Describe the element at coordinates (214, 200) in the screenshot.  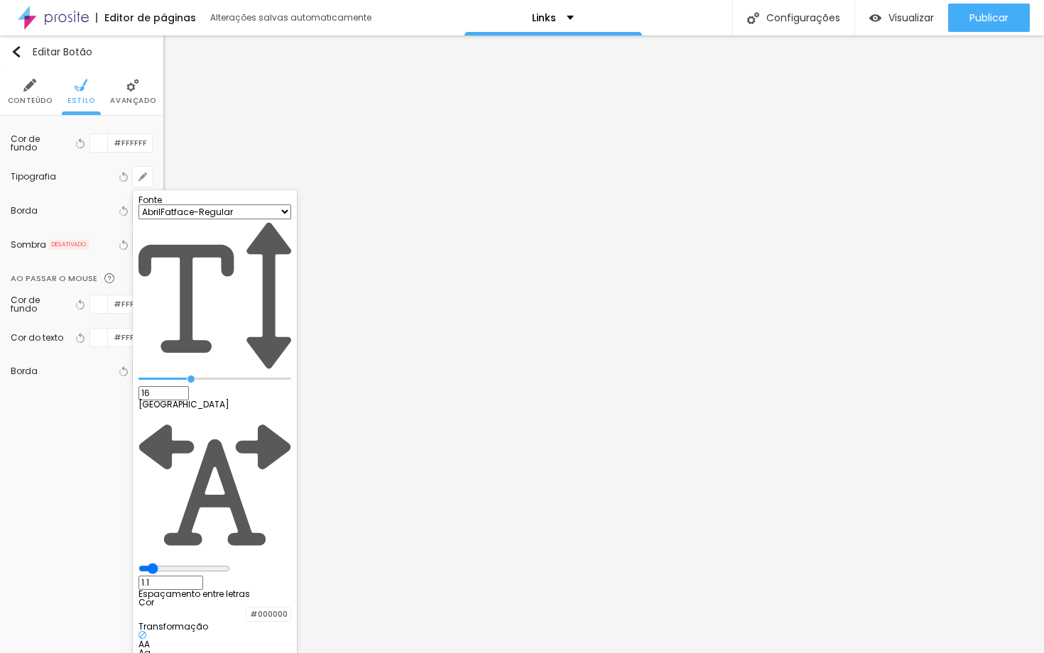
I see `p: Fonte` at that location.